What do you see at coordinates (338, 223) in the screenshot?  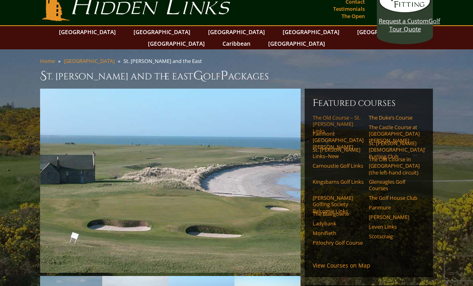 I see `a: Ladybank` at bounding box center [338, 223].